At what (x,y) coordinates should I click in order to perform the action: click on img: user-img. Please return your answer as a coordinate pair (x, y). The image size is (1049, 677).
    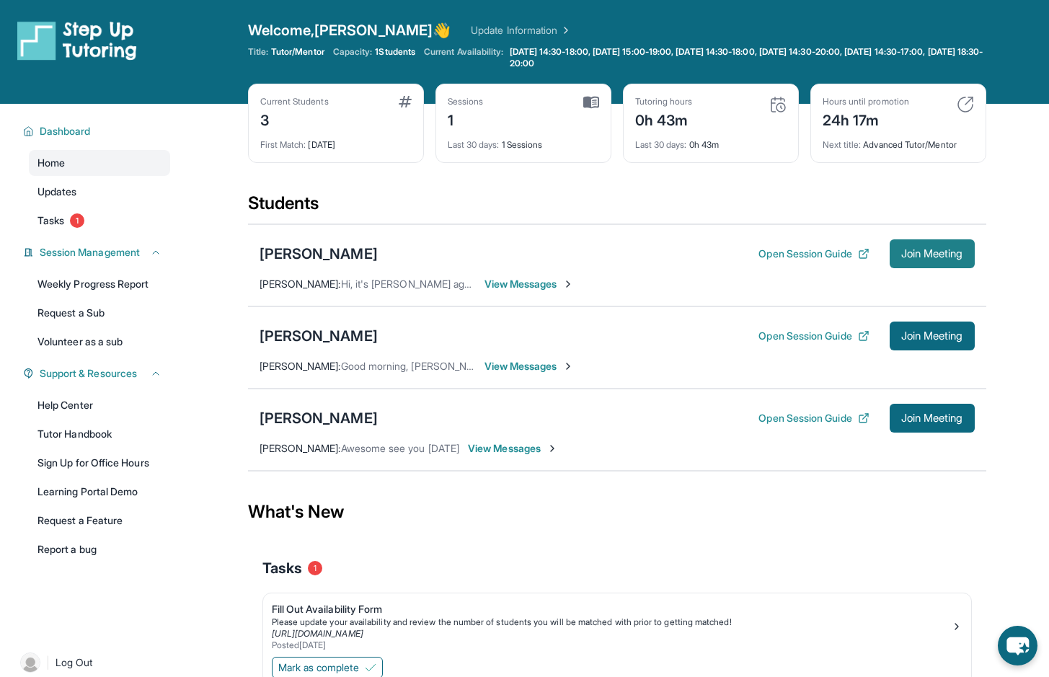
    Looking at the image, I should click on (30, 663).